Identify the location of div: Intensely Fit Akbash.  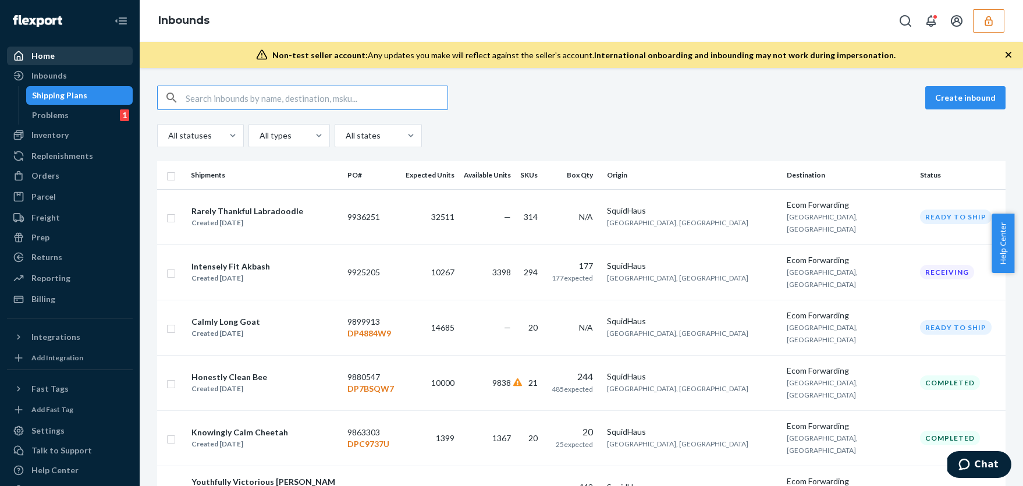
(230, 267).